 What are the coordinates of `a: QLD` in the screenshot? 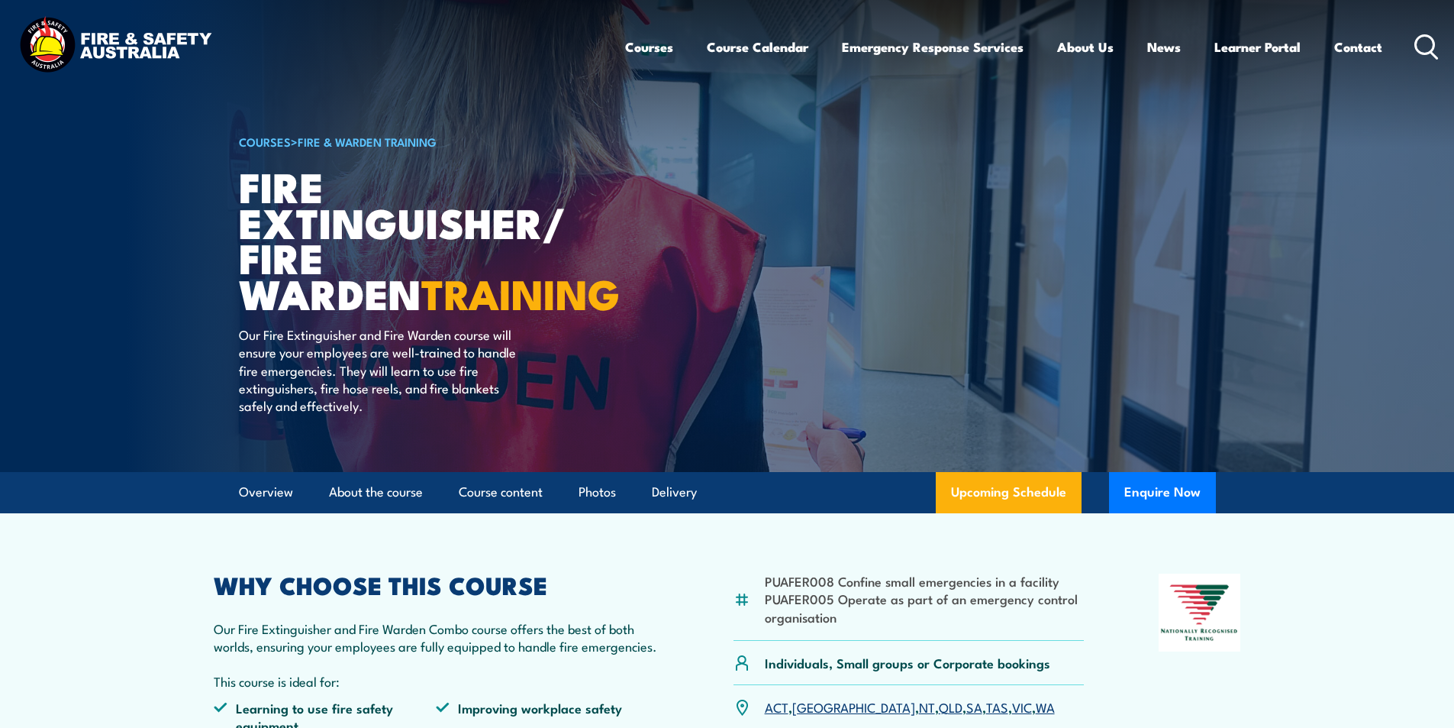 It's located at (950, 706).